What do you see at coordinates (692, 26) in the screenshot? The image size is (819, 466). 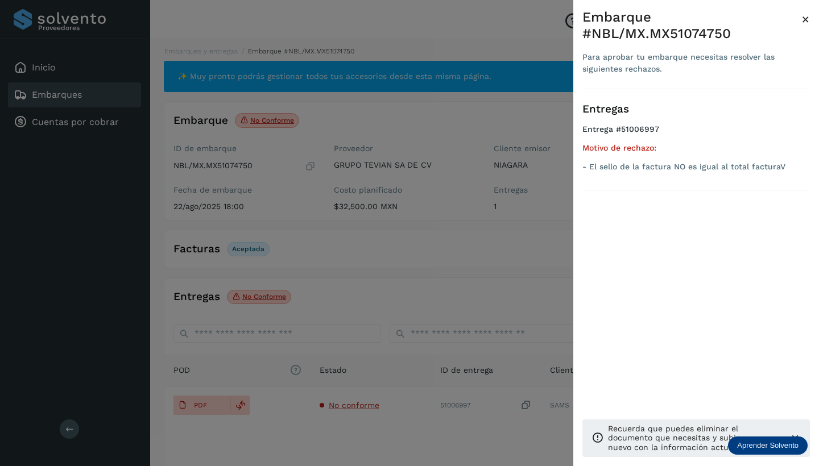 I see `div: Embarque #NBL/MX.MX51074750` at bounding box center [692, 26].